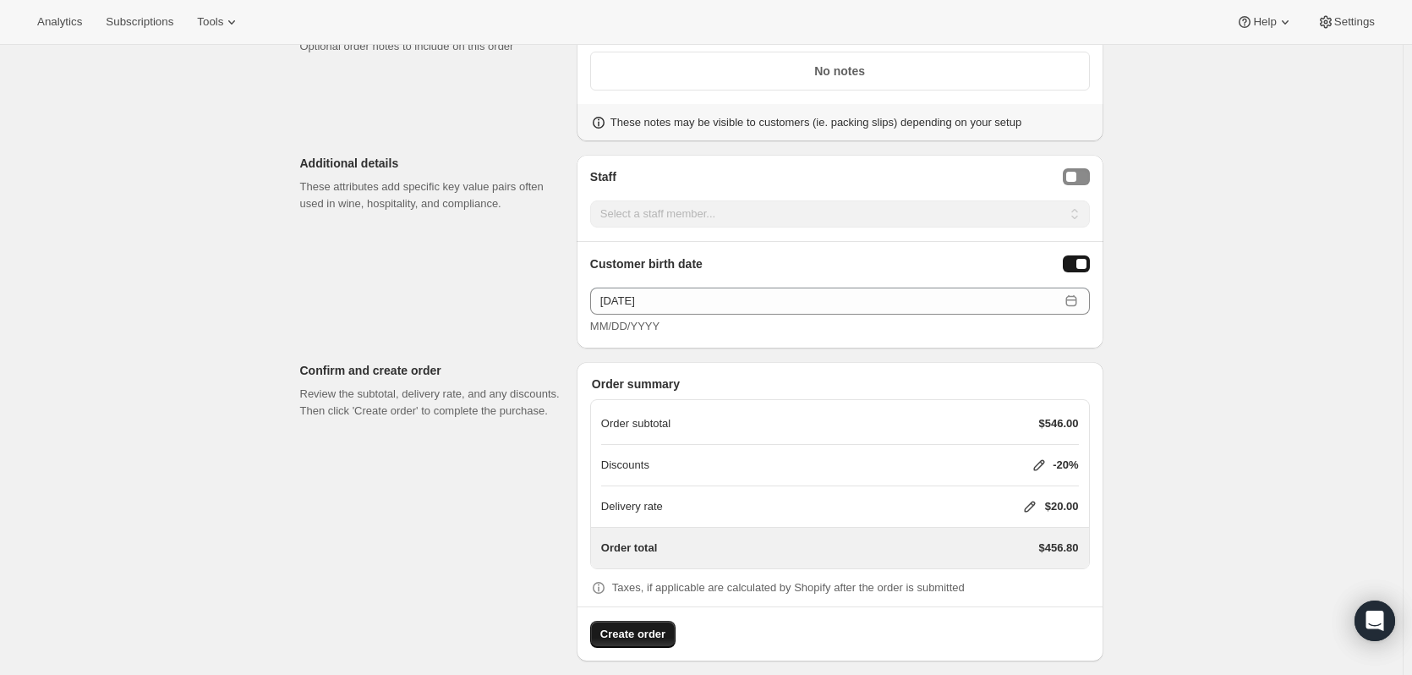  Describe the element at coordinates (431, 163) in the screenshot. I see `p: Additional details` at that location.